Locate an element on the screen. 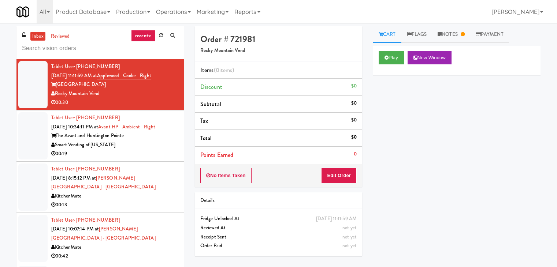 This screenshot has width=557, height=267. div: Fridge Unlocked At is located at coordinates (278, 219).